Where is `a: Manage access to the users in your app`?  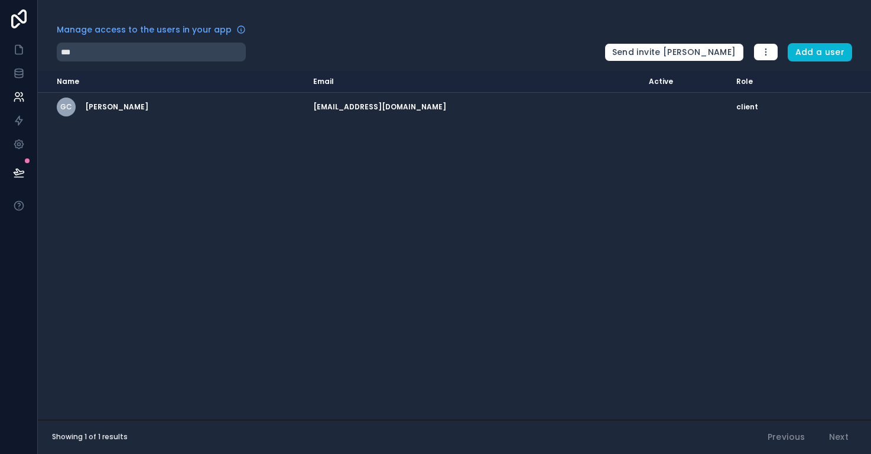
a: Manage access to the users in your app is located at coordinates (151, 30).